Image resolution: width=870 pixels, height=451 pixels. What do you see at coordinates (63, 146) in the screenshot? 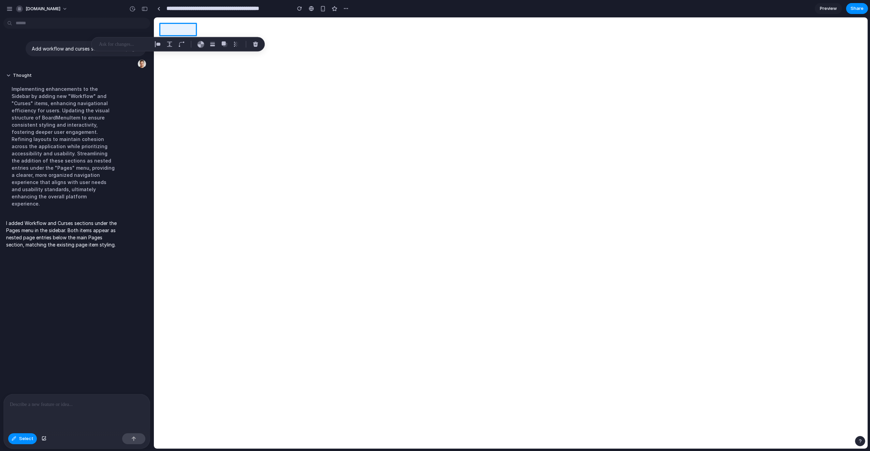
I see `div: Implementing enhancements to the Sidebar by adding new "Workflow" and "Curses" items, enhancing n...` at bounding box center [63, 146].